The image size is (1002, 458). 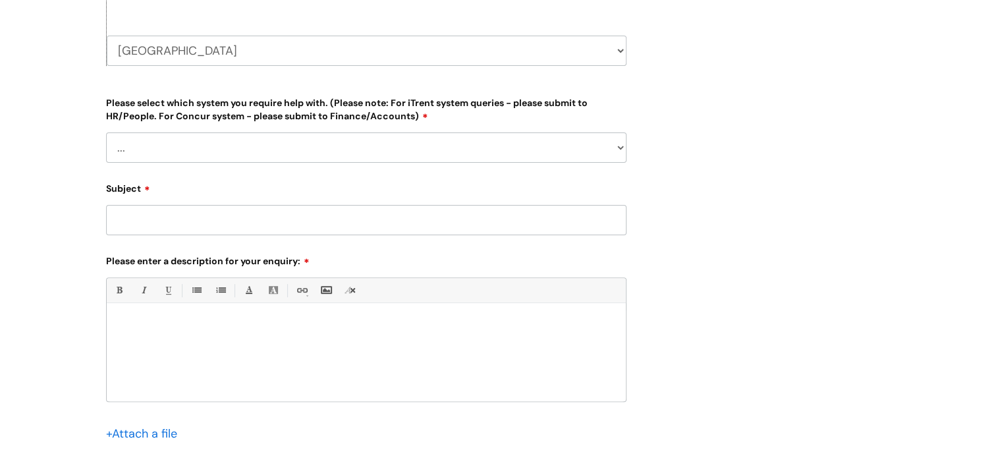 I want to click on label: Please enter a description for your enquiry:, so click(x=366, y=259).